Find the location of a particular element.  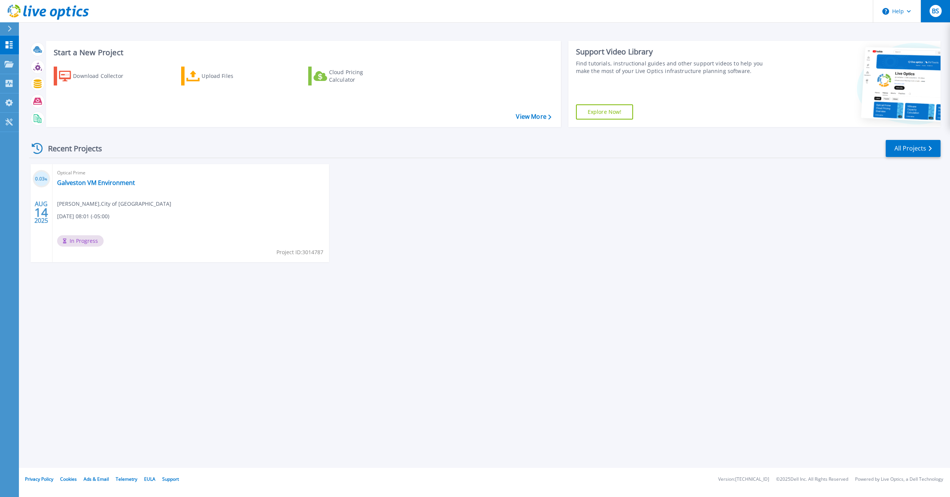

div: Find tutorials, instructional guides and other support videos to help you make the most of your L... is located at coordinates (672, 67).